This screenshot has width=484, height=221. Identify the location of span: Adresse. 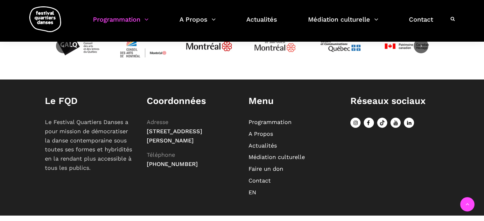
(158, 122).